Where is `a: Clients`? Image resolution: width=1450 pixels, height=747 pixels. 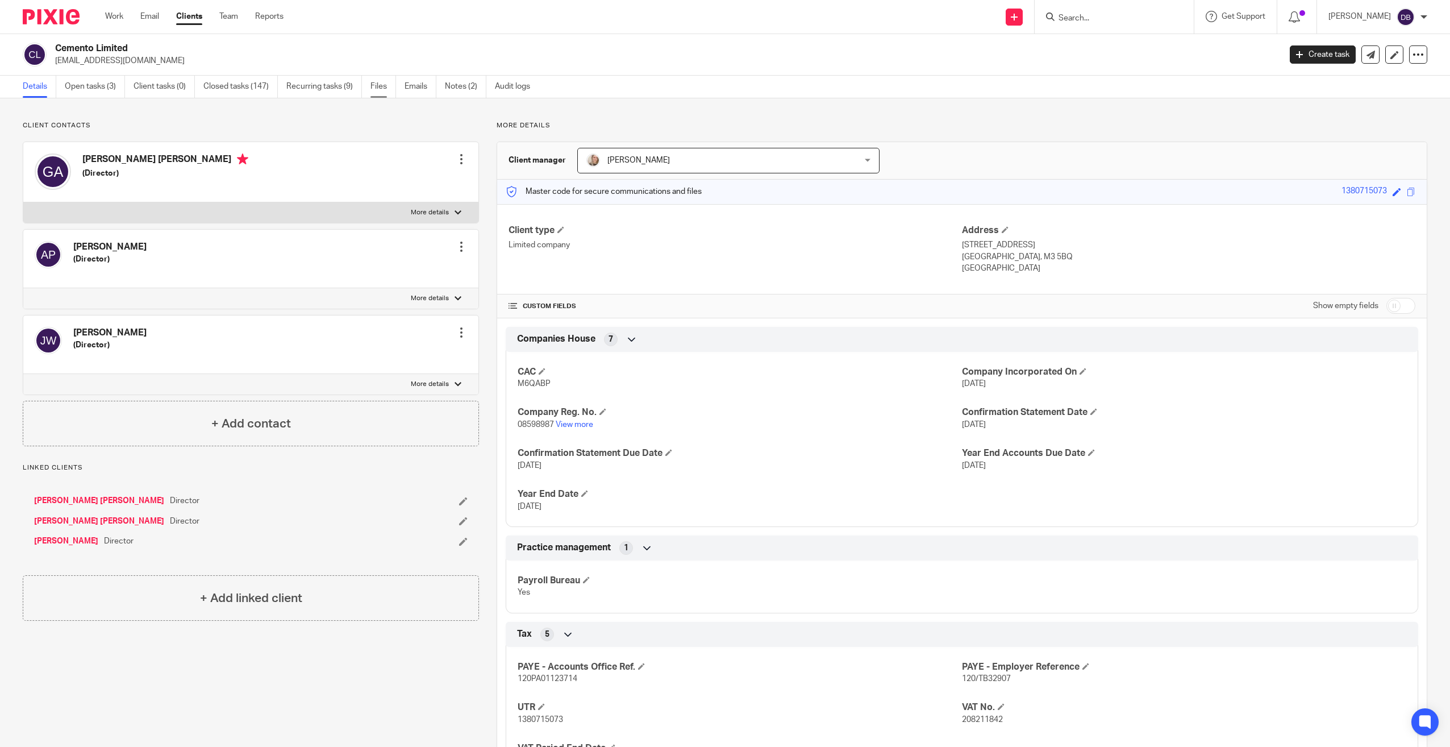 a: Clients is located at coordinates (189, 16).